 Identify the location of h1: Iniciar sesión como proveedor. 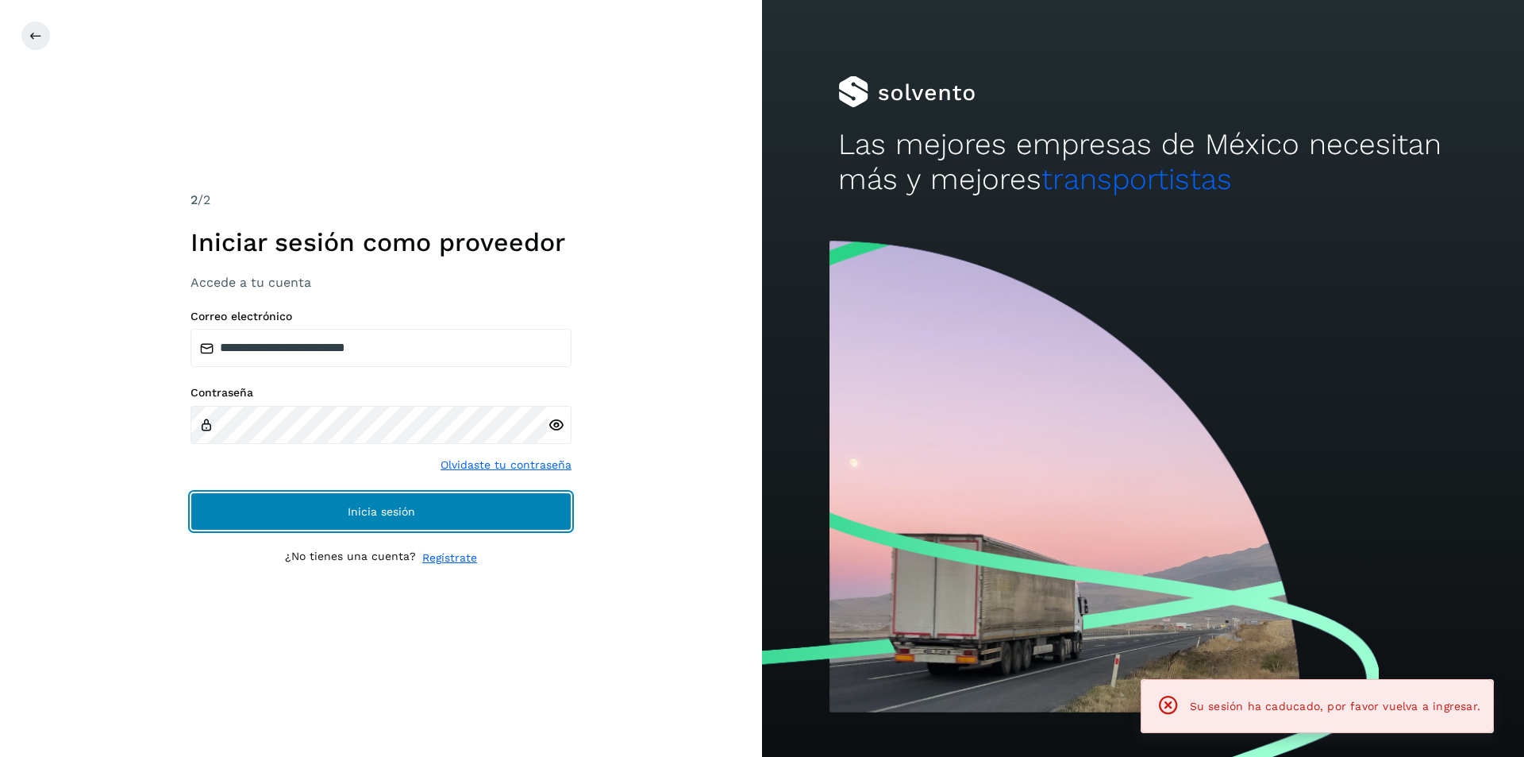
(381, 242).